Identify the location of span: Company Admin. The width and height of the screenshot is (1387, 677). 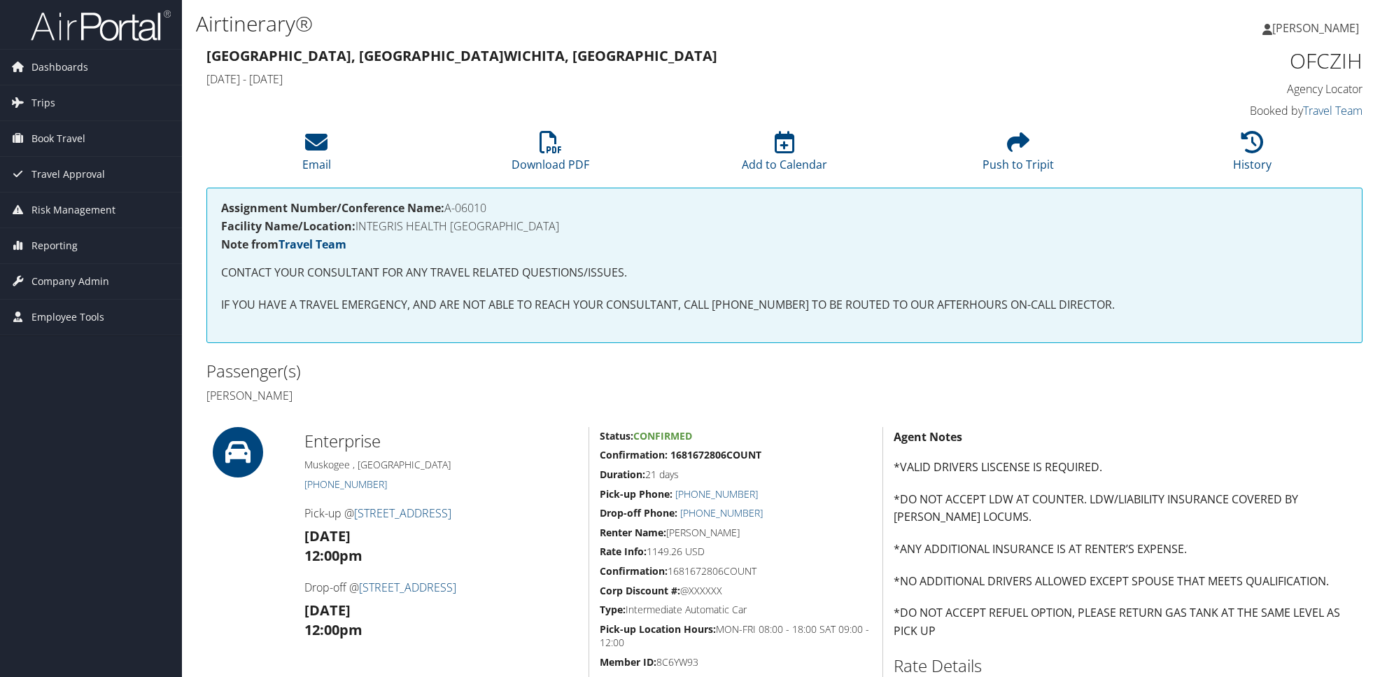
(70, 281).